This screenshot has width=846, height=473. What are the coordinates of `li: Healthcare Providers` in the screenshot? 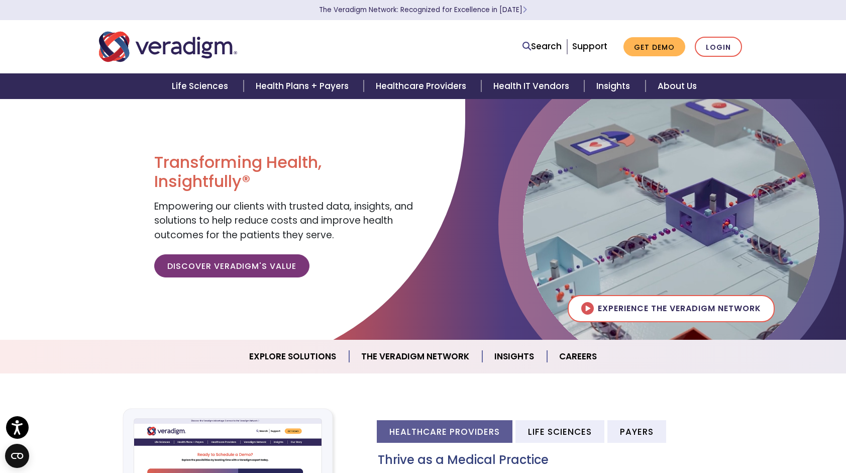 It's located at (445, 431).